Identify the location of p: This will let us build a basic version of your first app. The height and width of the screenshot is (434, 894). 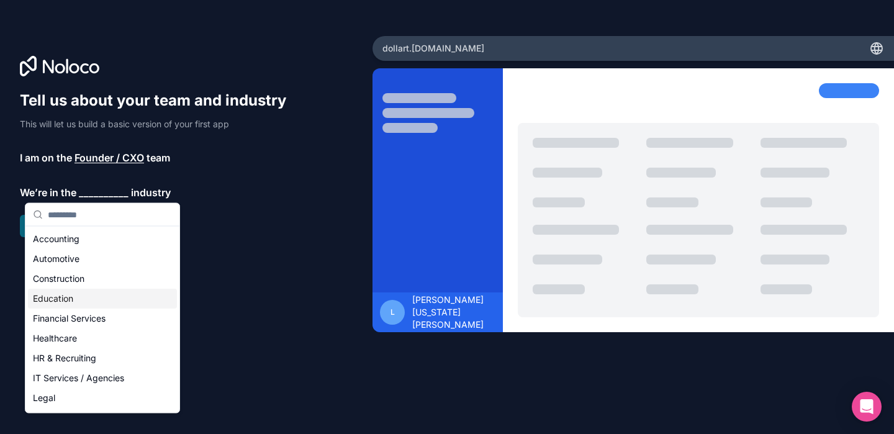
(159, 124).